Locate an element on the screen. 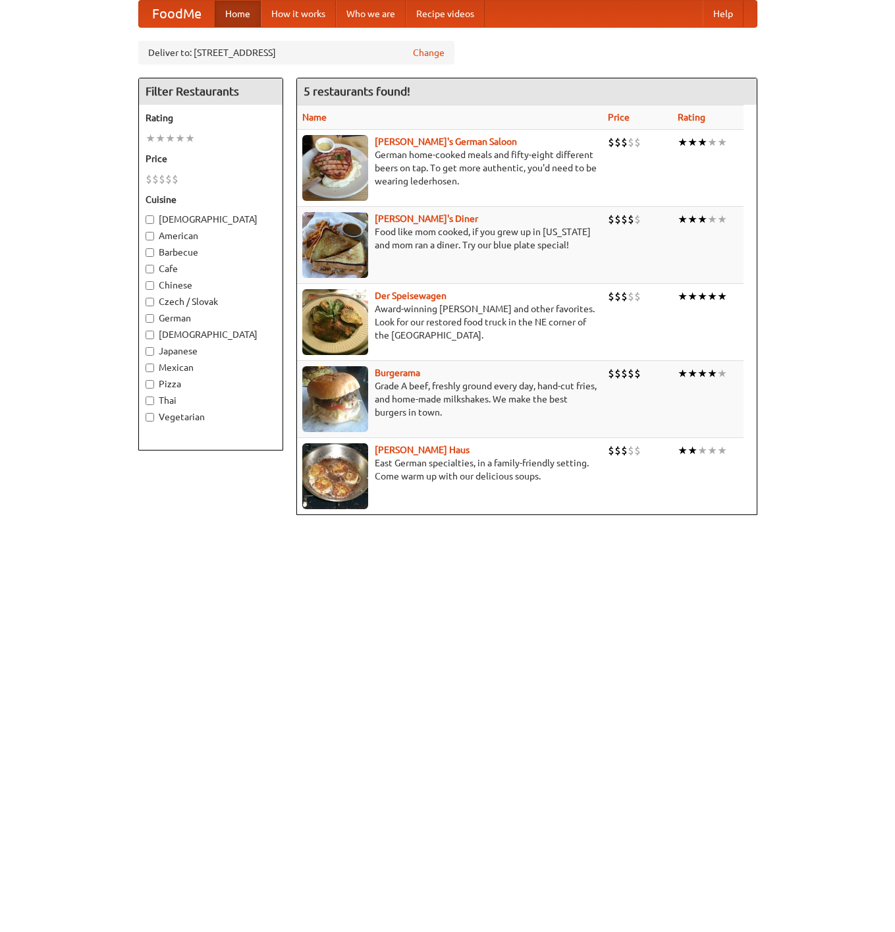 This screenshot has height=932, width=895. a: Who we are is located at coordinates (371, 14).